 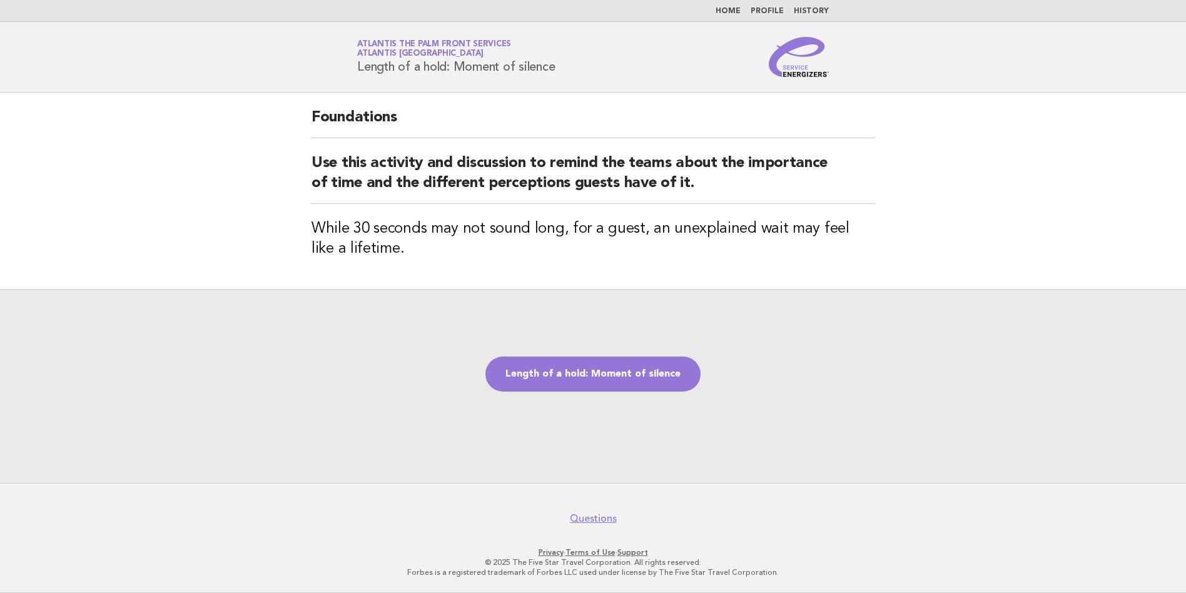 What do you see at coordinates (767, 11) in the screenshot?
I see `a: Profile` at bounding box center [767, 11].